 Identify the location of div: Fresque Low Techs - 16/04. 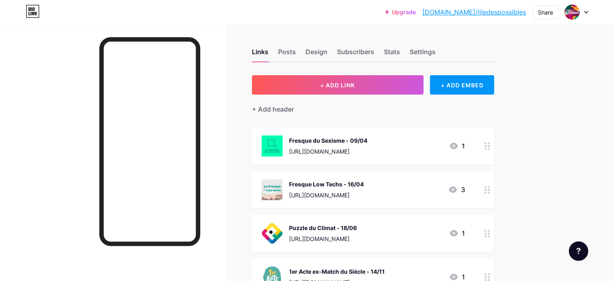
(326, 184).